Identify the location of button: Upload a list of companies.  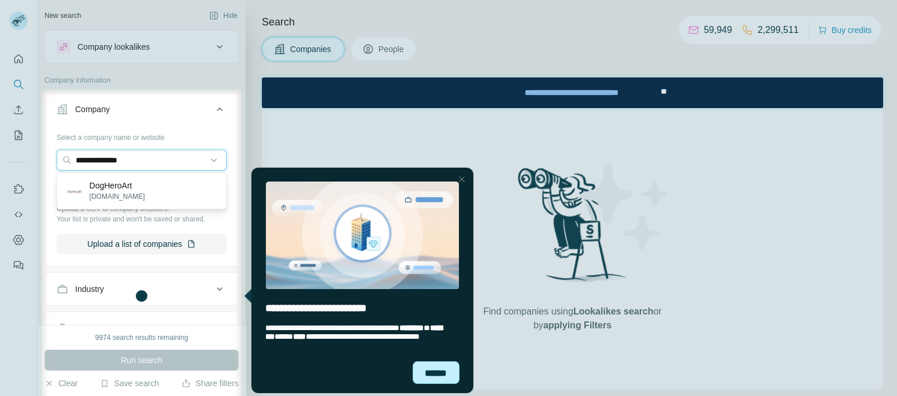
(142, 244).